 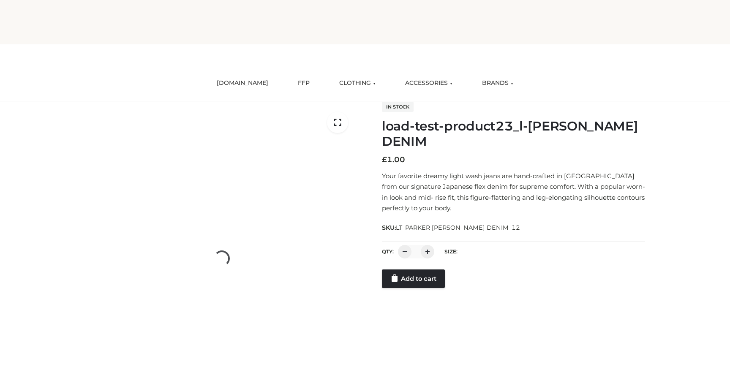 I want to click on label: QTY:, so click(x=388, y=251).